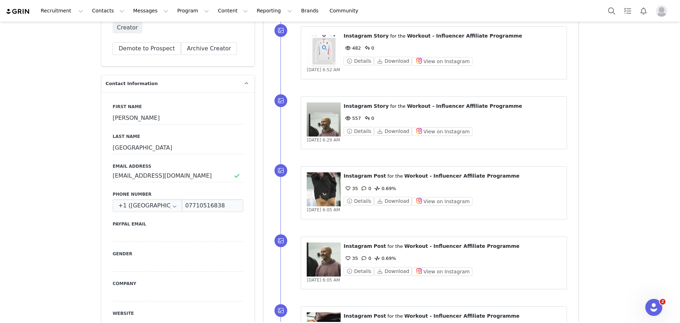 Image resolution: width=680 pixels, height=323 pixels. Describe the element at coordinates (148, 10) in the screenshot. I see `body: Rich Text Area. Press ALT-0 for help.` at that location.